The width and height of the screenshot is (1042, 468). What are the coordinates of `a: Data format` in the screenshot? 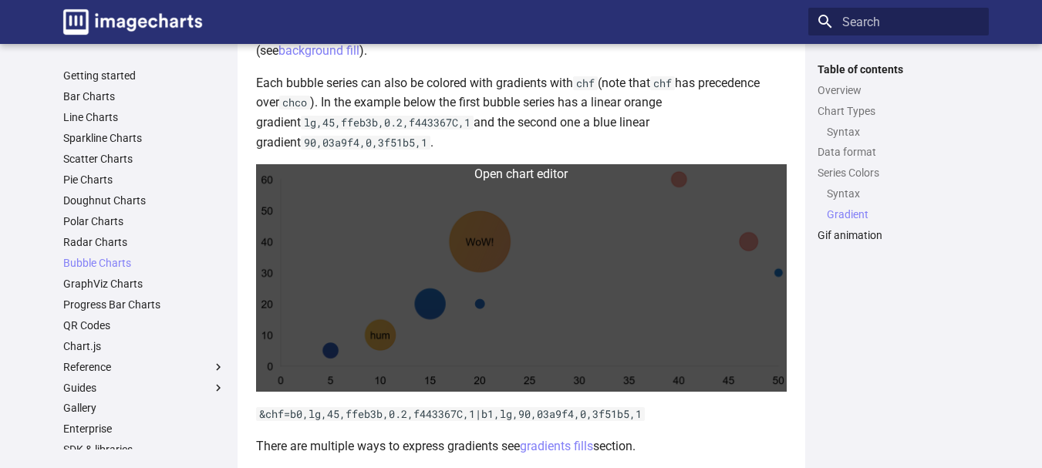 It's located at (899, 152).